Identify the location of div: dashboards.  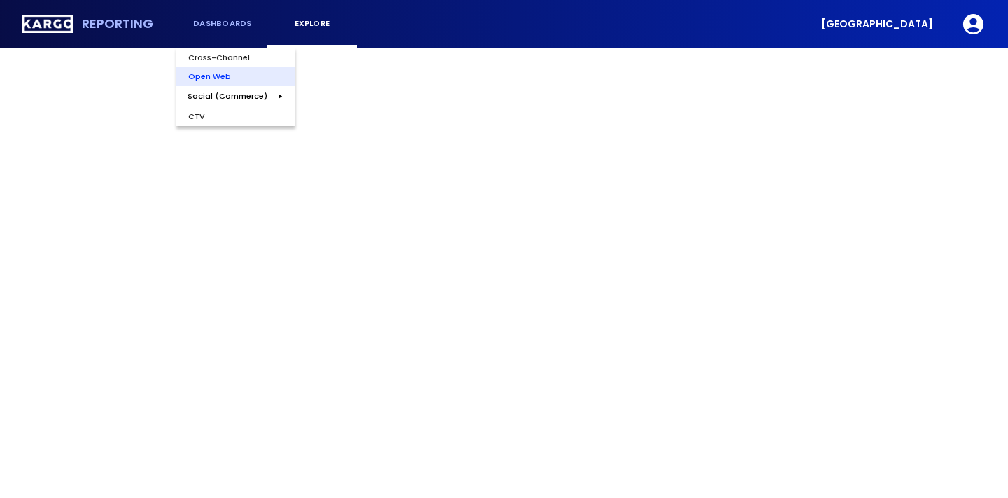
(223, 23).